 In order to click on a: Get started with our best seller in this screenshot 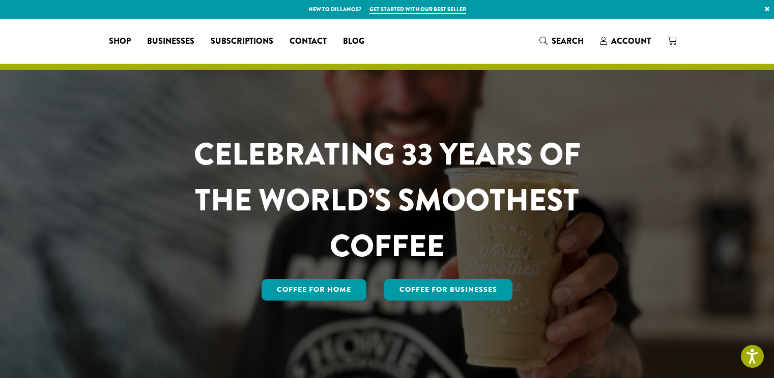, I will do `click(418, 9)`.